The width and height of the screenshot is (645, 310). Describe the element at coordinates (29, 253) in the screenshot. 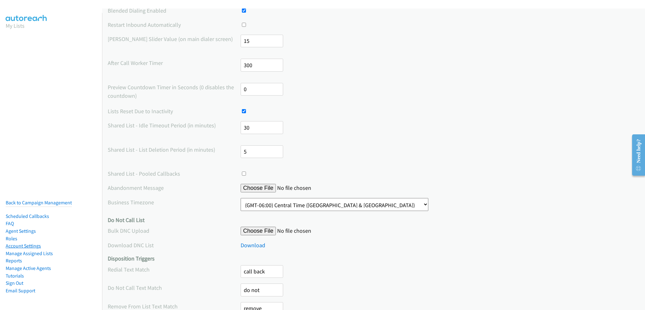

I see `a: Manage Assigned Lists` at that location.